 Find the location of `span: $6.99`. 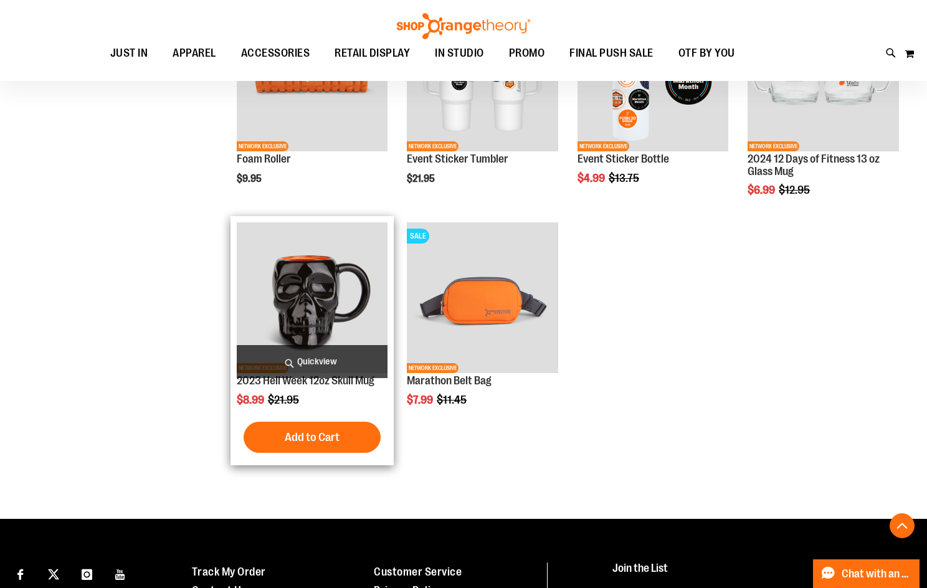

span: $6.99 is located at coordinates (762, 190).